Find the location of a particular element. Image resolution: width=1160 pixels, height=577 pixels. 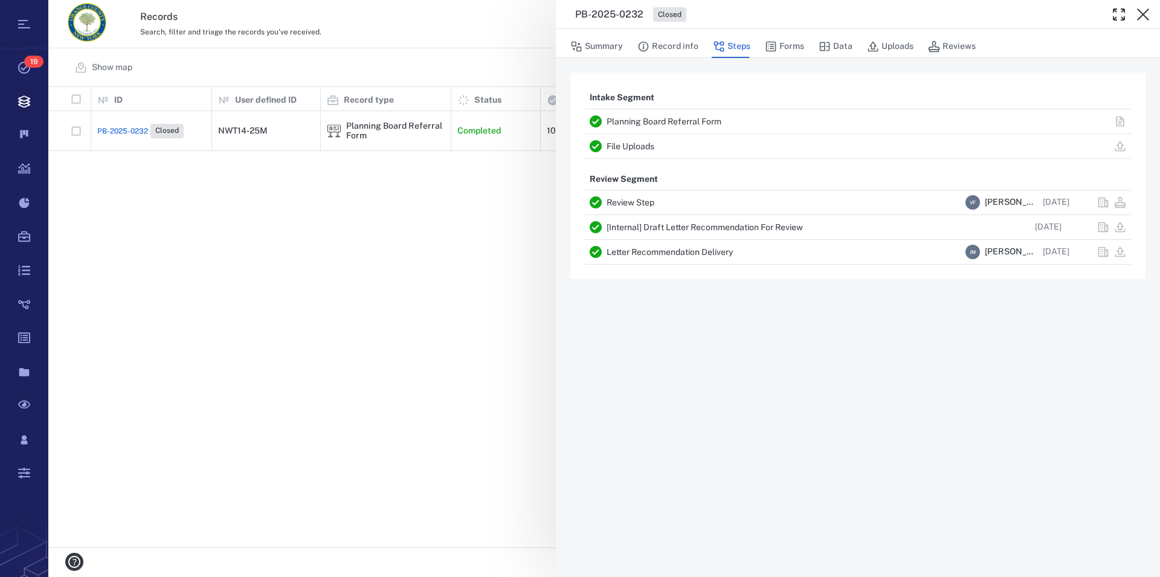

div: J M is located at coordinates (973, 252).